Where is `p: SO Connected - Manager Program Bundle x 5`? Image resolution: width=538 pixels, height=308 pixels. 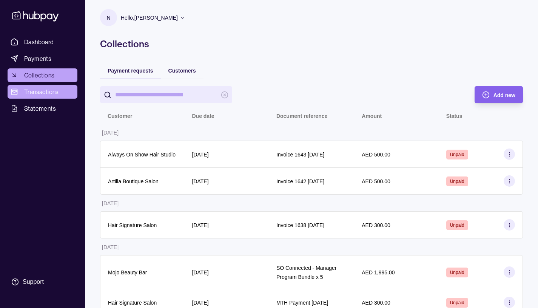 p: SO Connected - Manager Program Bundle x 5 is located at coordinates (307, 272).